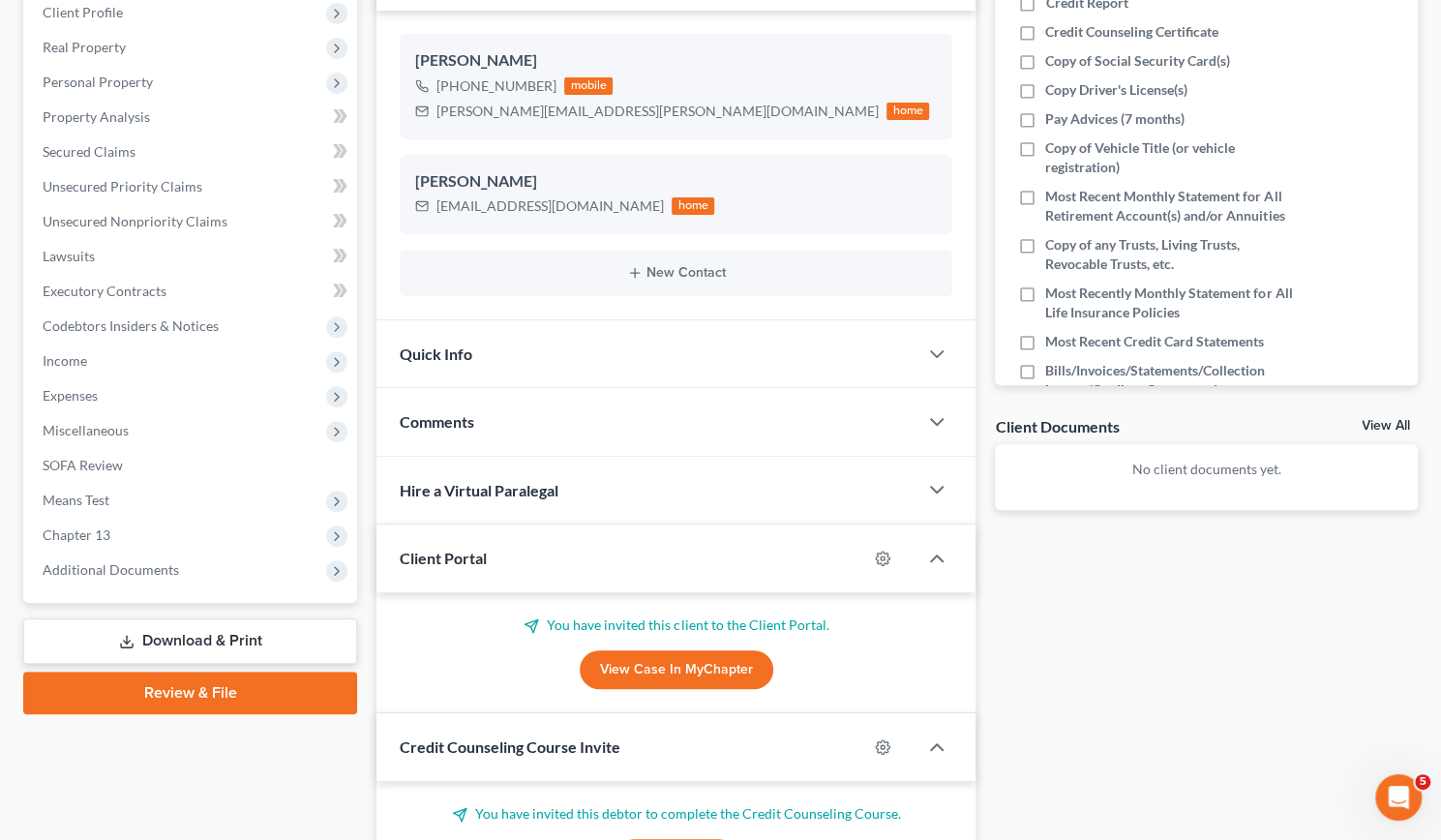 The height and width of the screenshot is (840, 1441). Describe the element at coordinates (192, 465) in the screenshot. I see `a: SOFA Review` at that location.